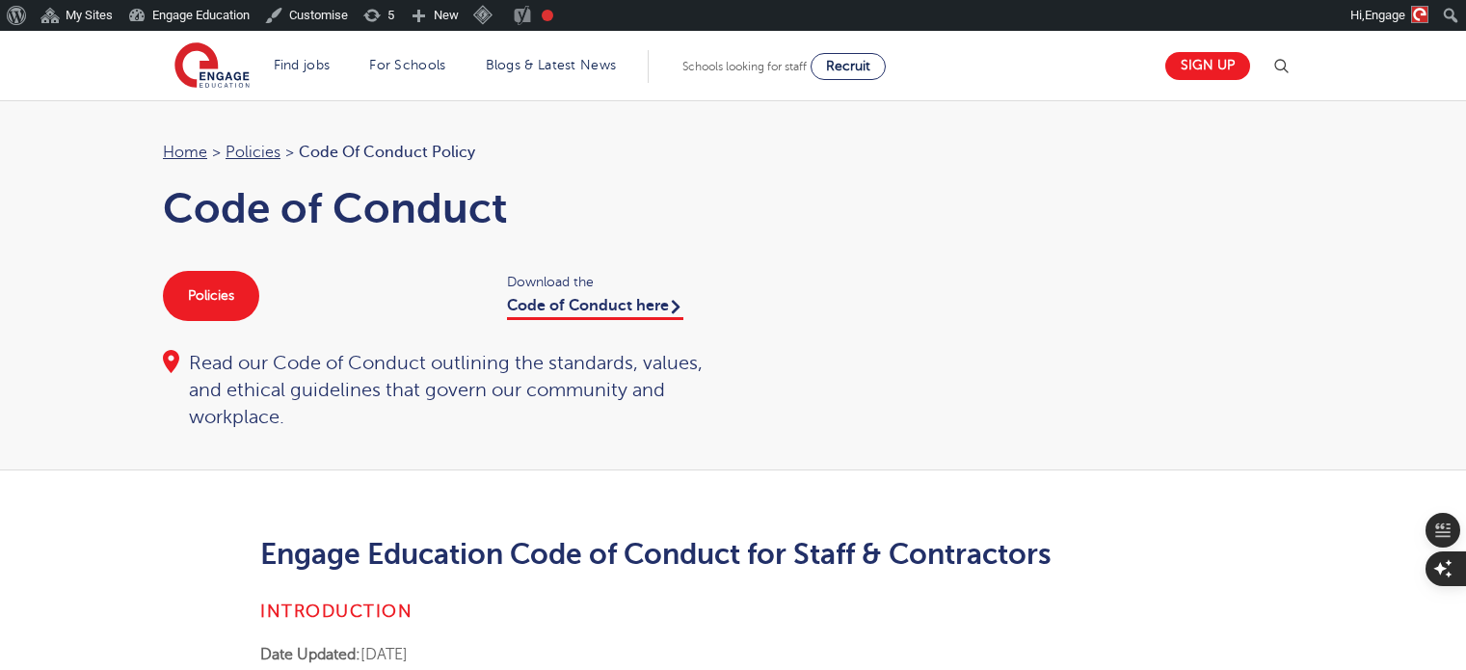  I want to click on span: Download the, so click(610, 281).